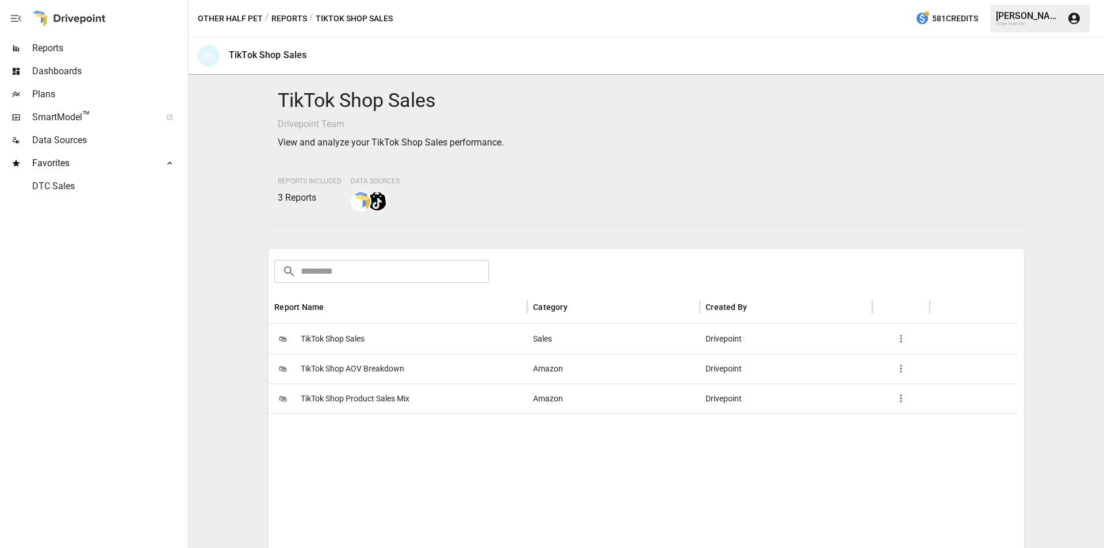 The height and width of the screenshot is (548, 1104). I want to click on p: 3 Reports, so click(309, 198).